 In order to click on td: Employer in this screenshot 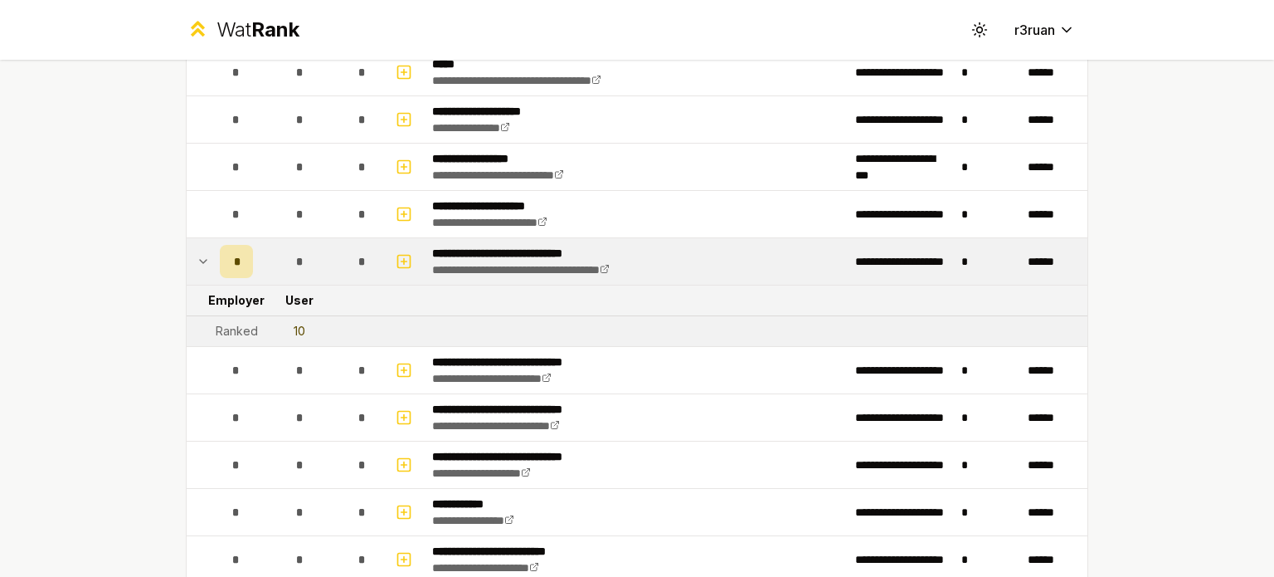, I will do `click(236, 300)`.